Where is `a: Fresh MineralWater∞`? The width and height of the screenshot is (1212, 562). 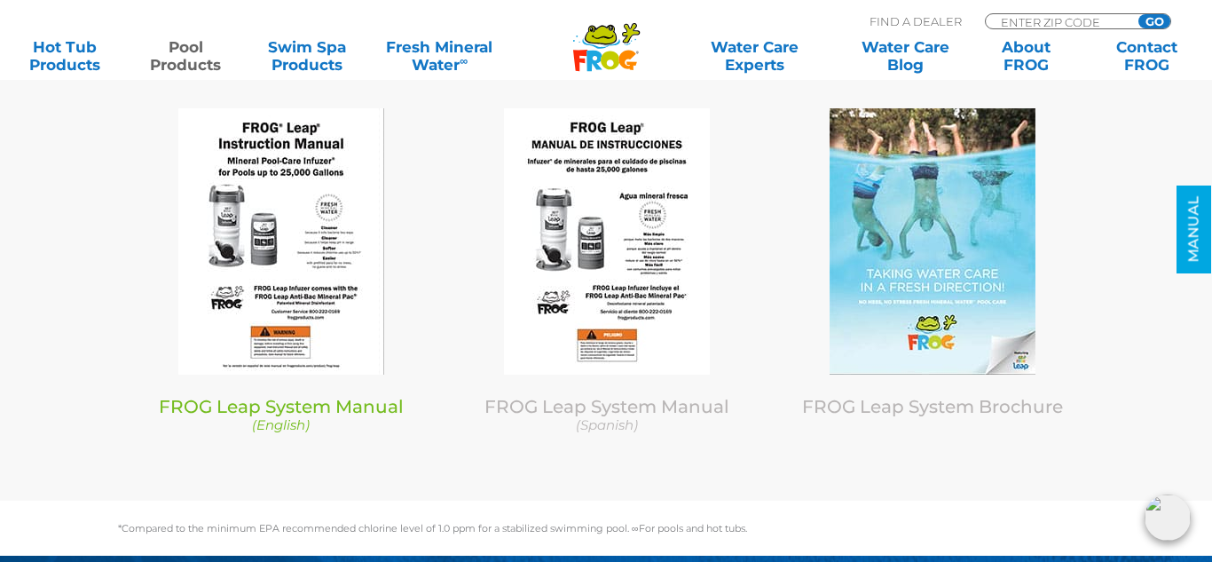 a: Fresh MineralWater∞ is located at coordinates (439, 56).